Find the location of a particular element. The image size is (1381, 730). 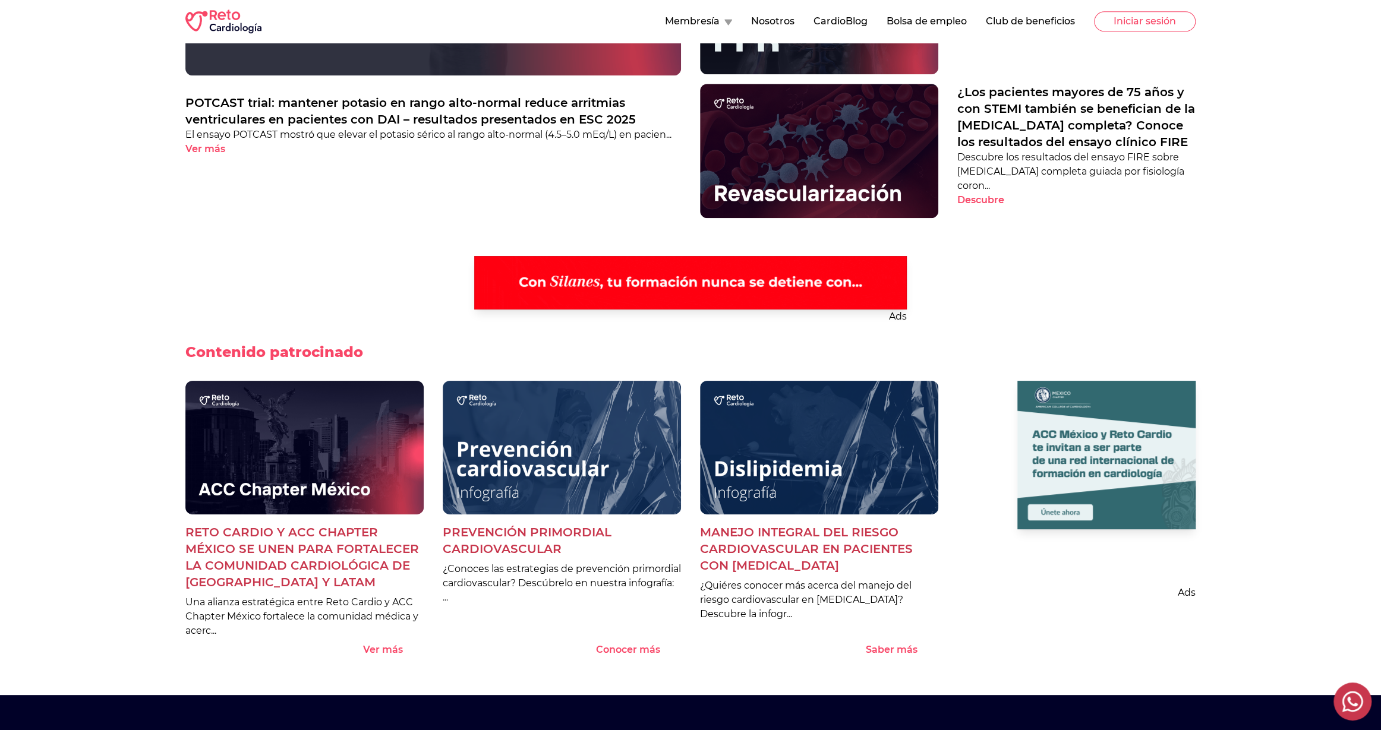

a: Reto Cardio y ACC Chapter México se unen para fortalecer la comunidad cardiológica de México y LA... is located at coordinates (304, 519).